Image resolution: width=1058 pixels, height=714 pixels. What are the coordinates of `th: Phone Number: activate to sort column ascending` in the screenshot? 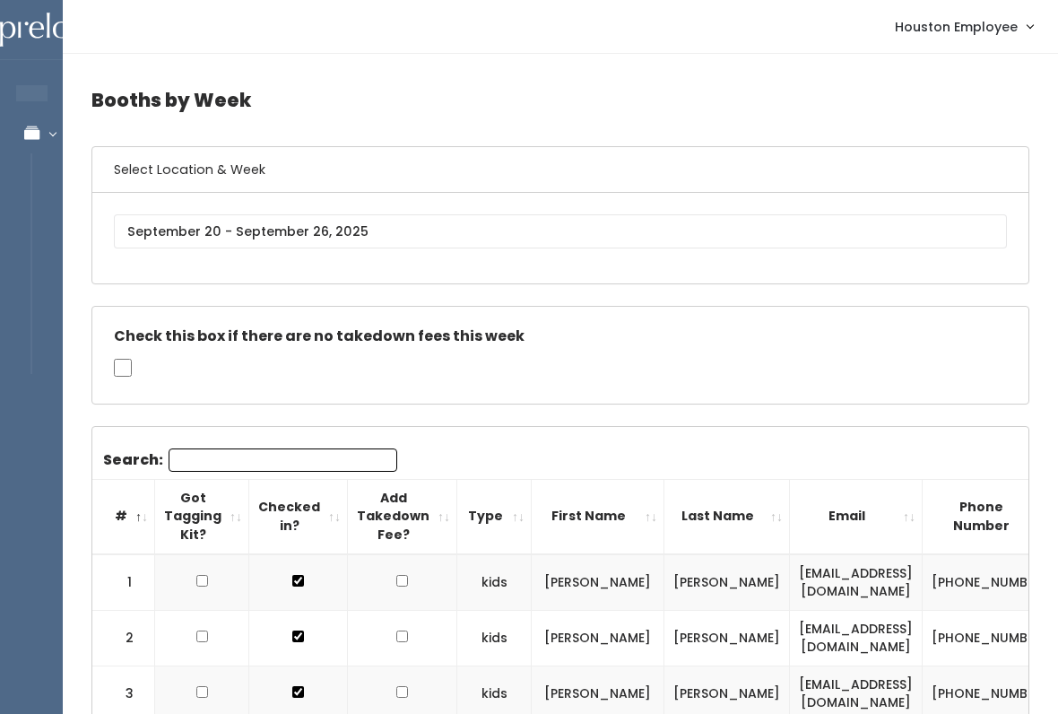 It's located at (990, 516).